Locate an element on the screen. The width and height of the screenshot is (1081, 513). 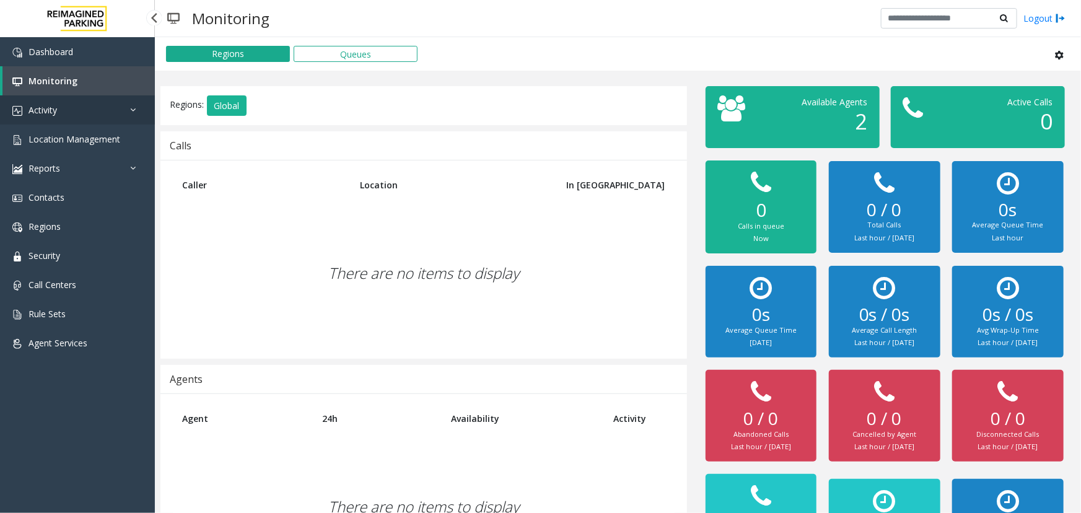
span: Rule Sets is located at coordinates (47, 313).